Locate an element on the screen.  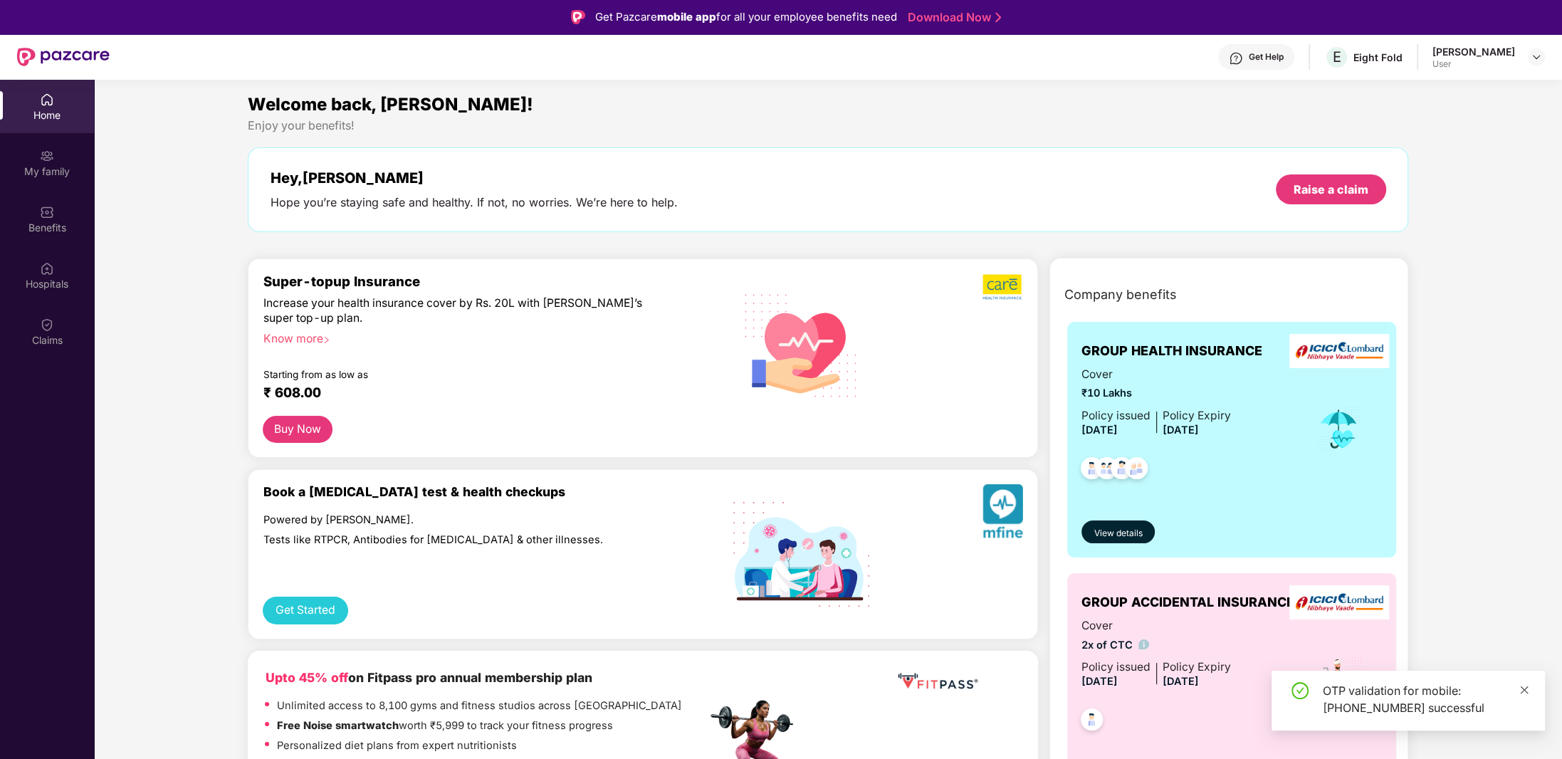
button: Buy Now is located at coordinates (297, 429).